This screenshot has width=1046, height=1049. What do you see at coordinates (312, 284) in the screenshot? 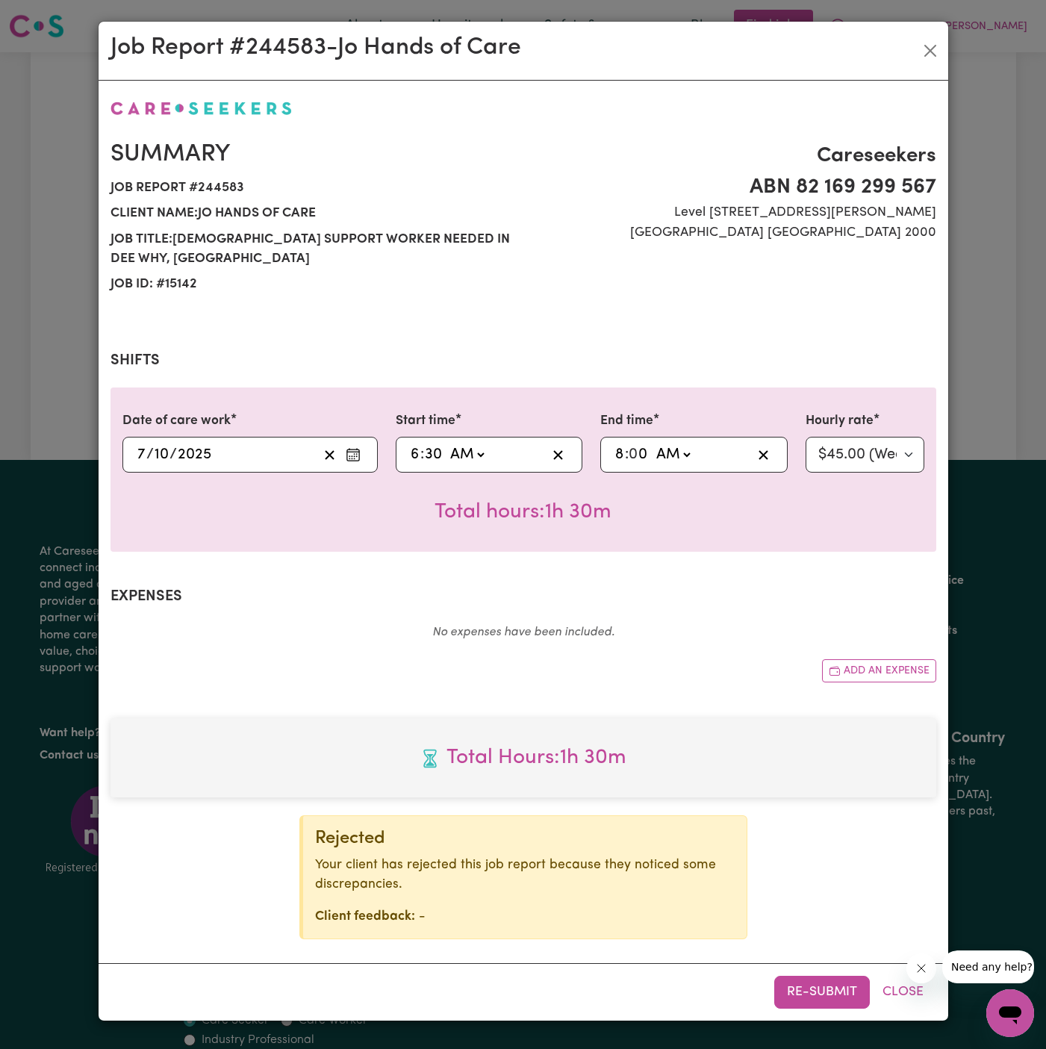
I see `span: Job ID: # 15142` at bounding box center [312, 284].